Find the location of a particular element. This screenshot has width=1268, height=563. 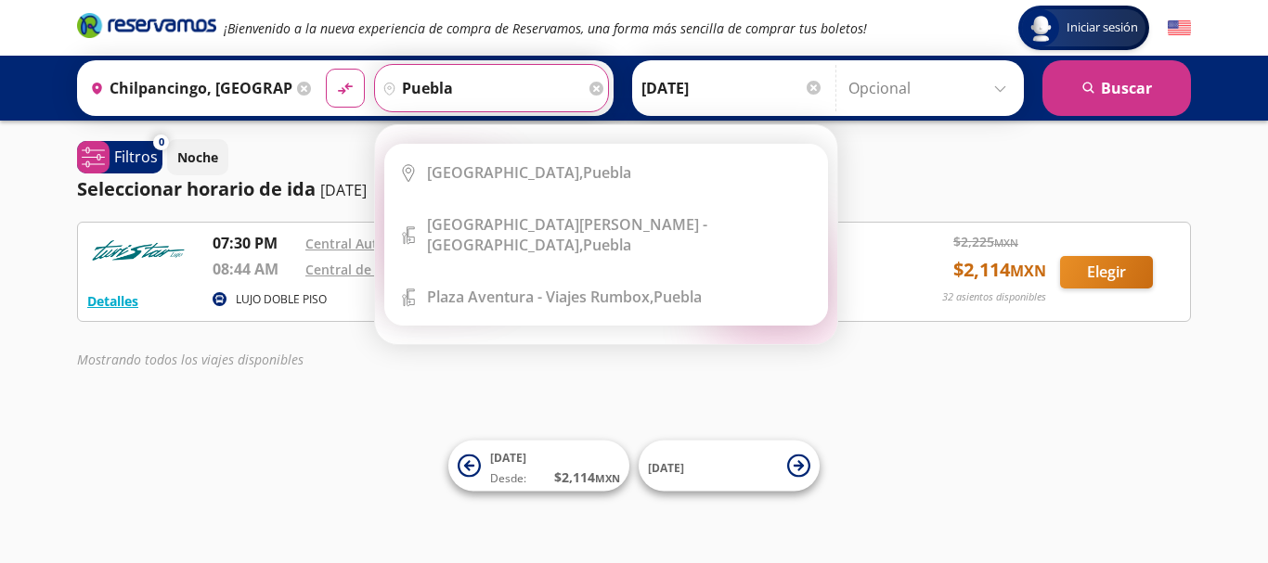

em: Mostrando todos los viajes disponibles is located at coordinates (190, 359).